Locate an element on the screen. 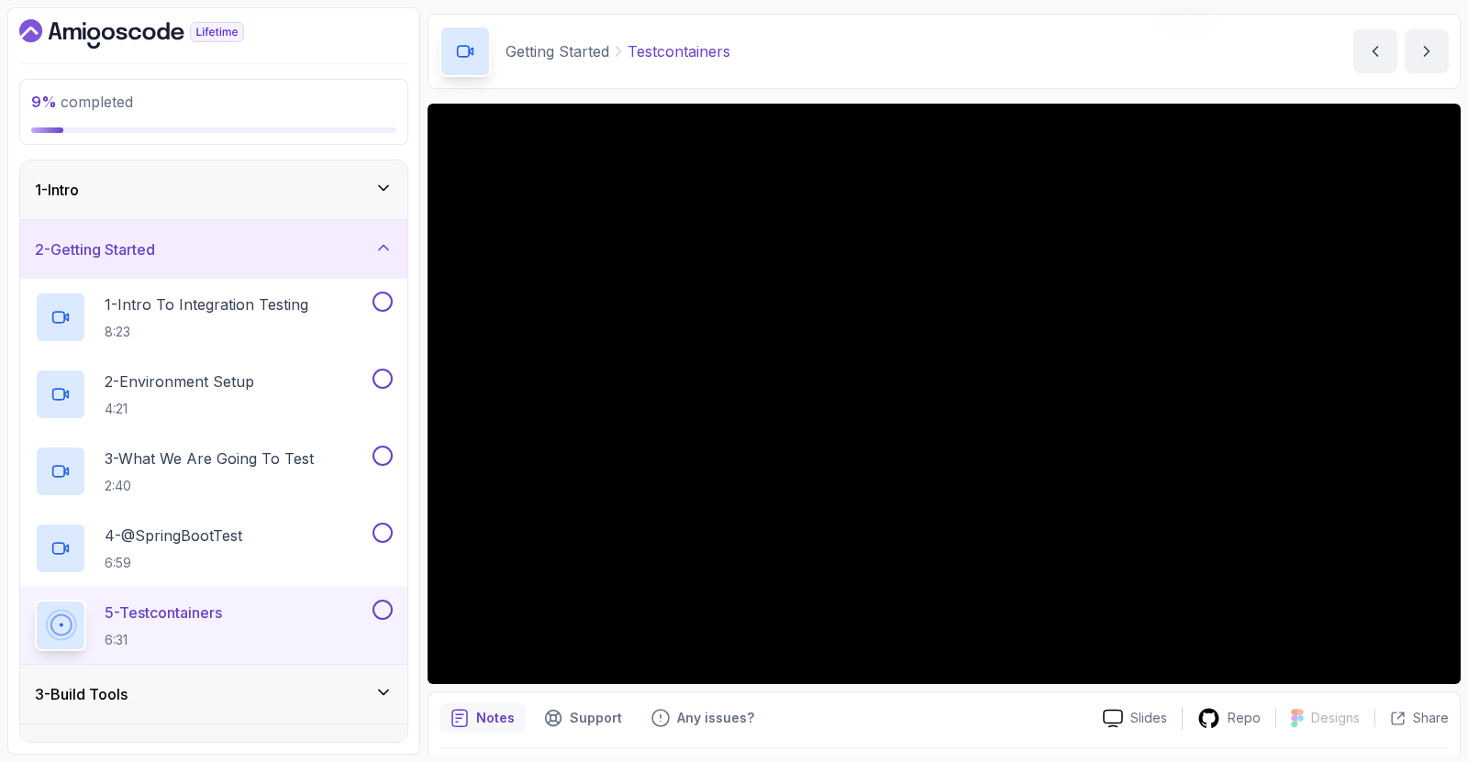  button: 2-Getting Started is located at coordinates (214, 250).